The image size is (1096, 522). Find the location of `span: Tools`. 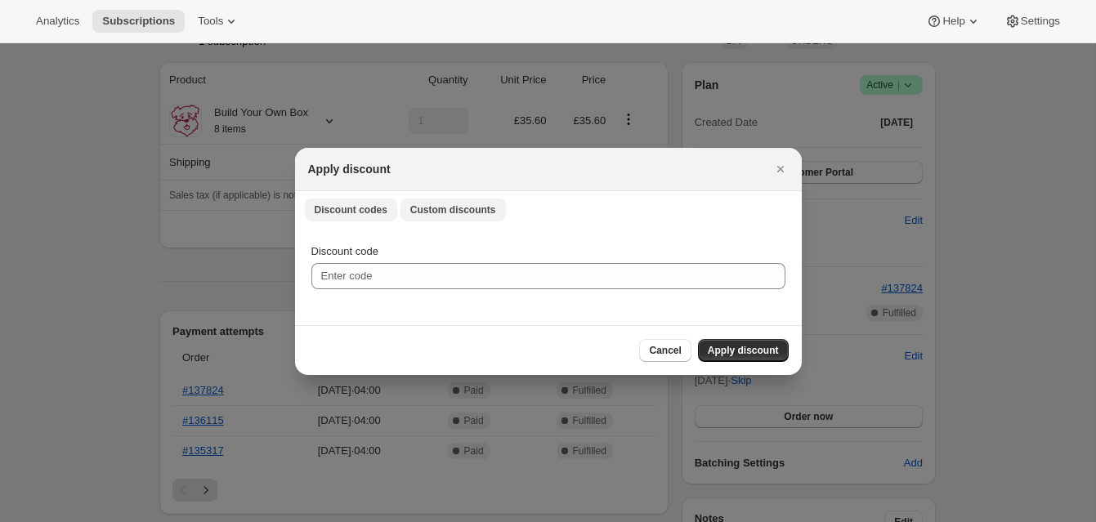

span: Tools is located at coordinates (210, 21).